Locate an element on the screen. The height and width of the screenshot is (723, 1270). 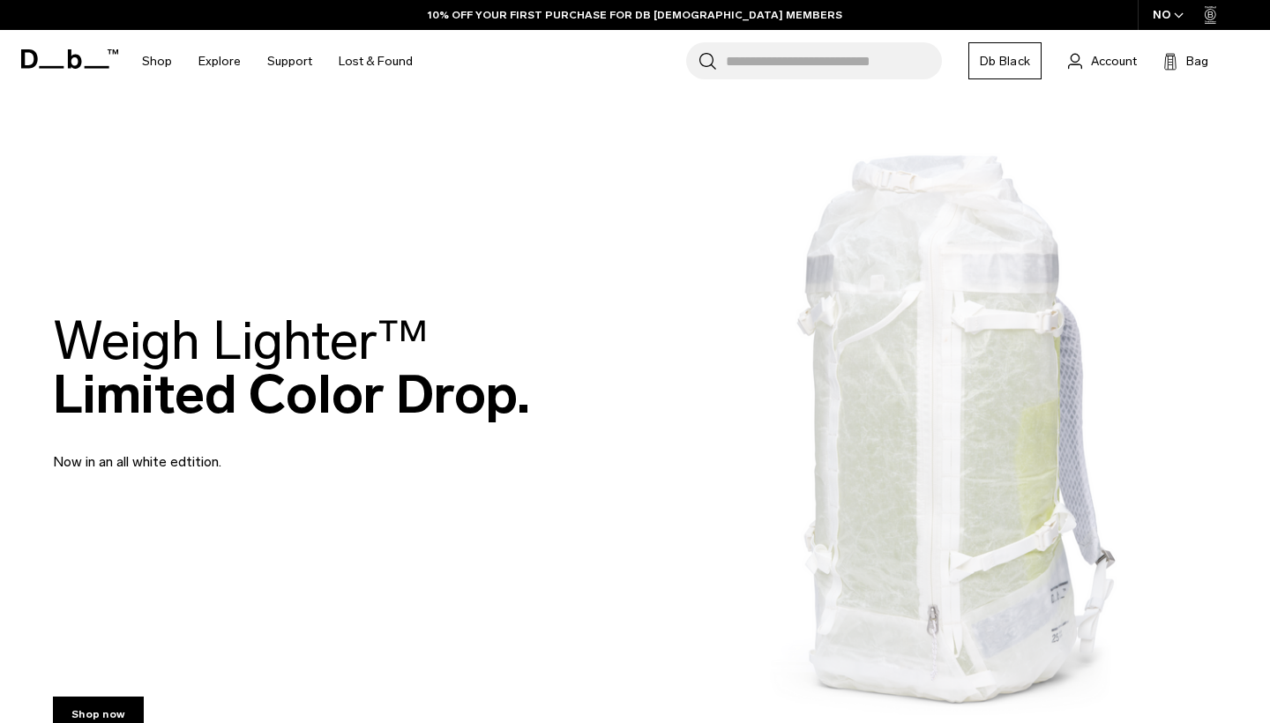
button: Bag is located at coordinates (1186, 61).